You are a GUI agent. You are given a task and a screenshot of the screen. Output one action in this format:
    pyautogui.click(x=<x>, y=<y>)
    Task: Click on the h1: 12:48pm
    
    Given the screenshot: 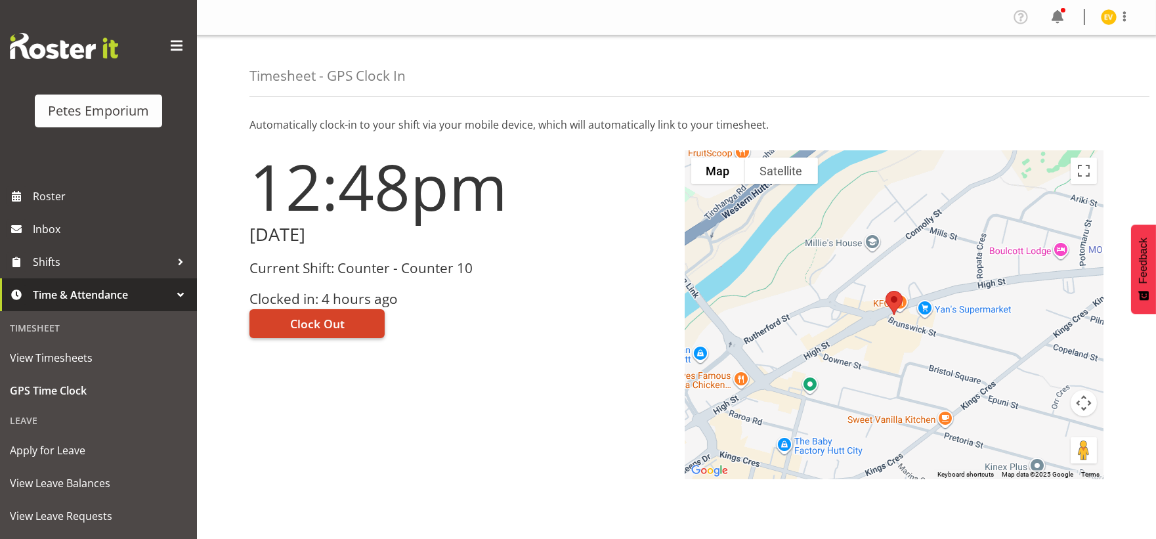 What is the action you would take?
    pyautogui.click(x=459, y=186)
    